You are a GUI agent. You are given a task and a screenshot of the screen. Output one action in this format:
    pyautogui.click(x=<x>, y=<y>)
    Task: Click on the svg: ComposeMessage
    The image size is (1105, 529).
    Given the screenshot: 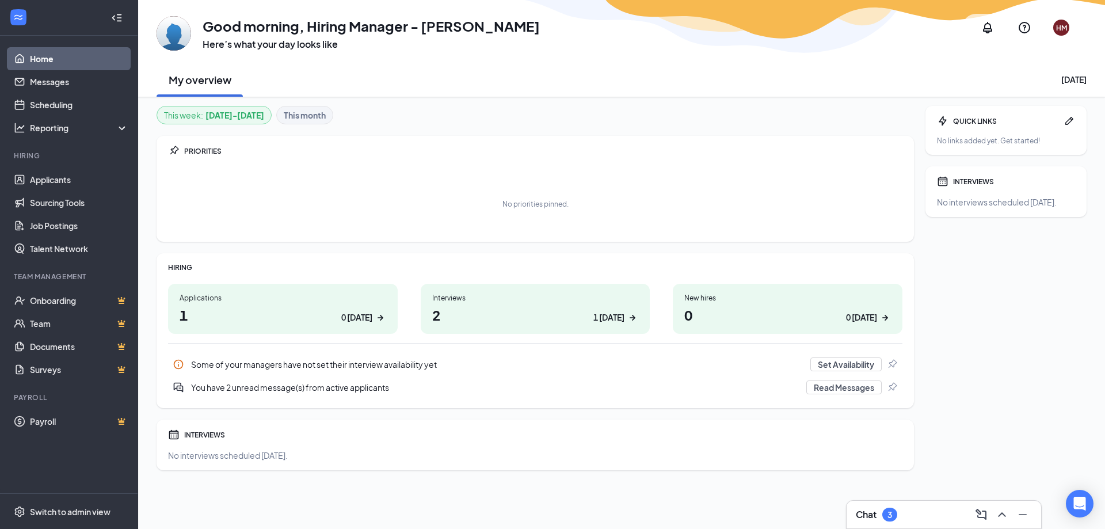 What is the action you would take?
    pyautogui.click(x=981, y=514)
    